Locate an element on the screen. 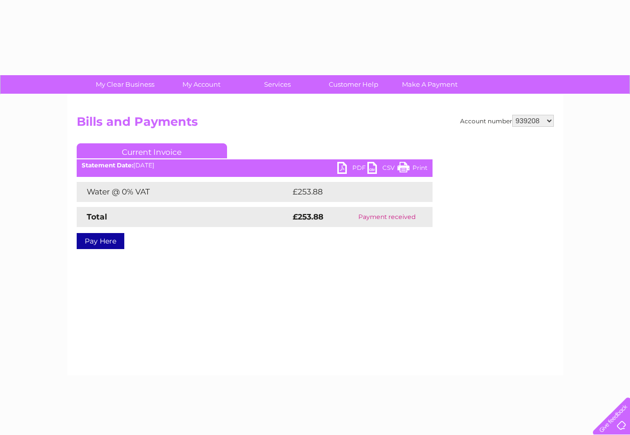  a: Print is located at coordinates (412, 169).